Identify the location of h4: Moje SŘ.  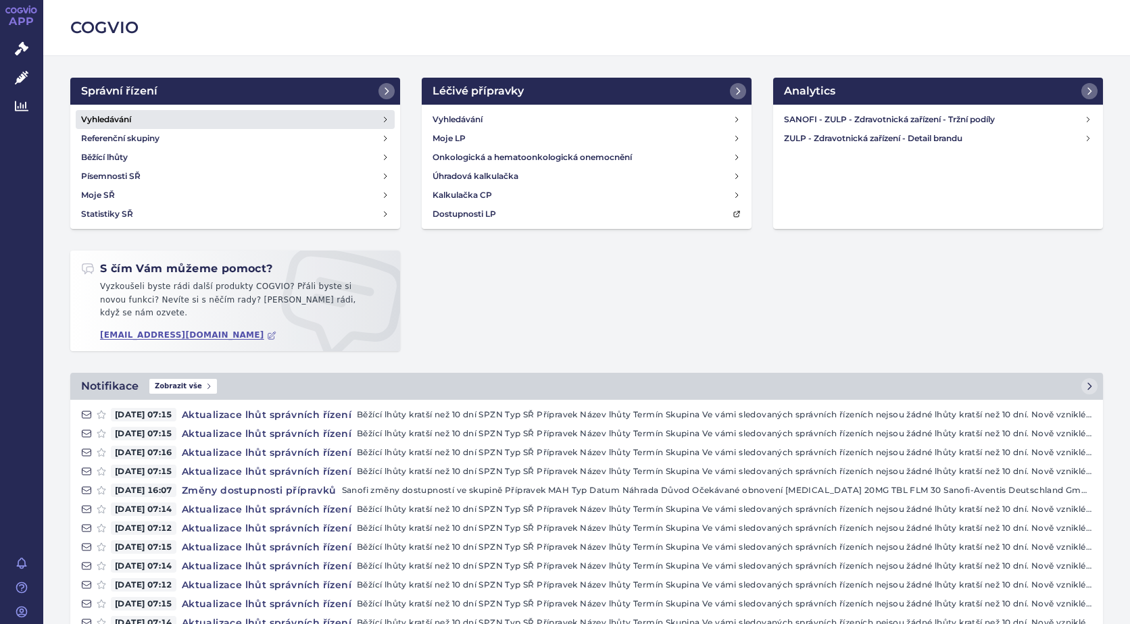
(98, 195).